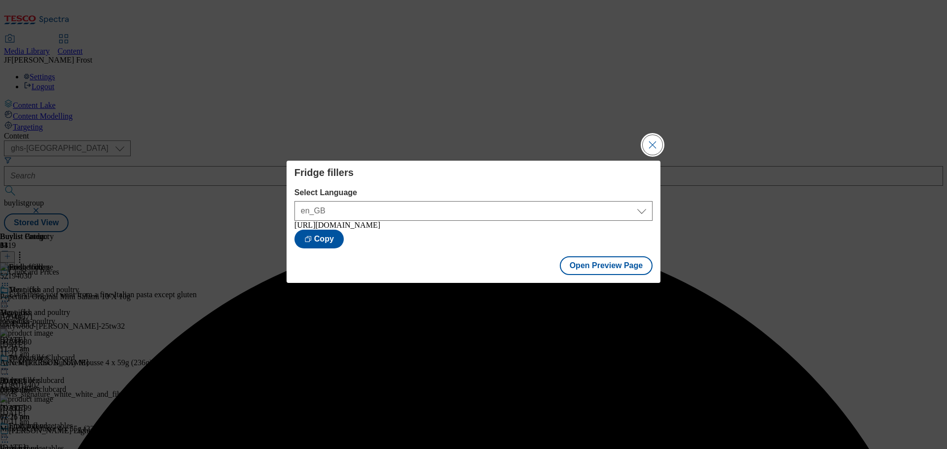  I want to click on label: Select Language, so click(473, 193).